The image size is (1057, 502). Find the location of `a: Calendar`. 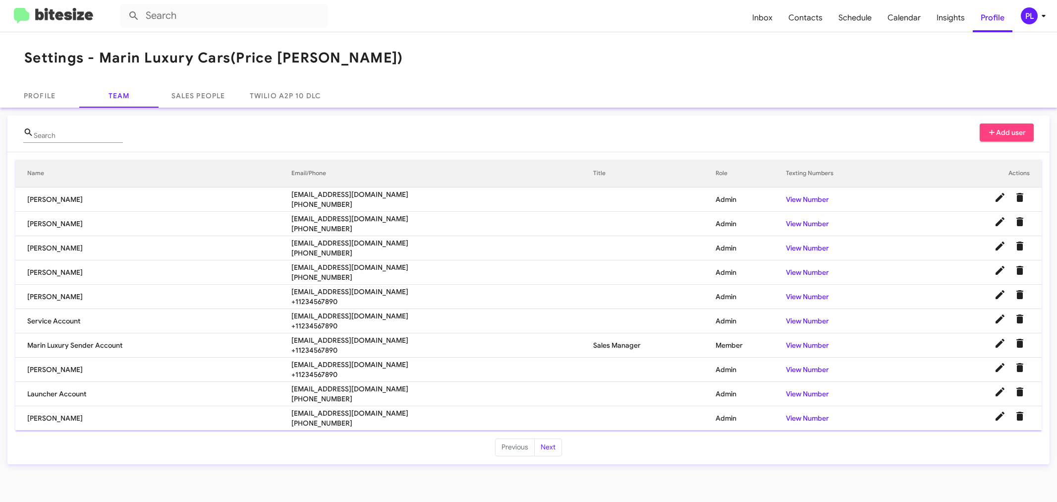

a: Calendar is located at coordinates (904, 18).